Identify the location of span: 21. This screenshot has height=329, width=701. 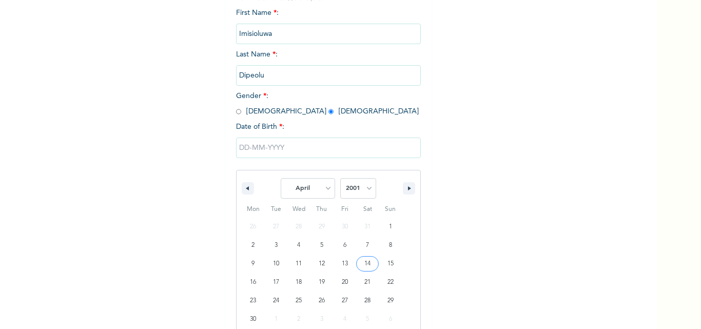
(368, 282).